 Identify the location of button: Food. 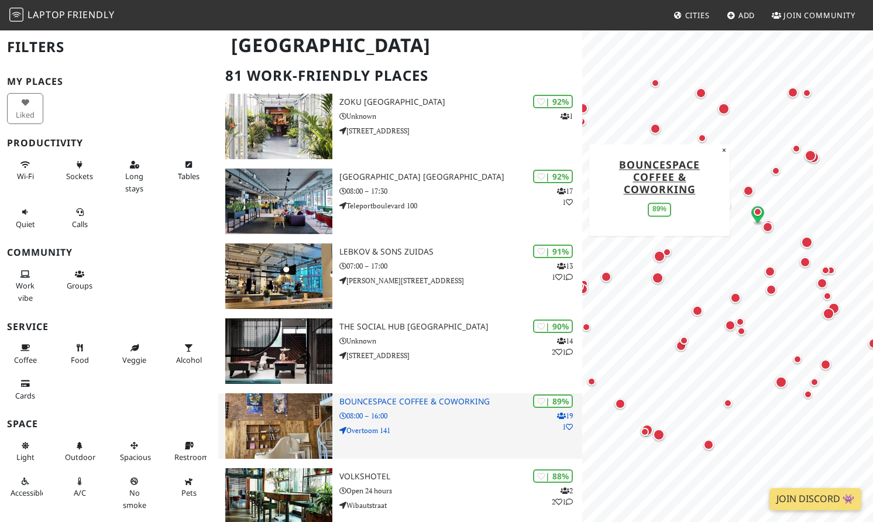
(80, 353).